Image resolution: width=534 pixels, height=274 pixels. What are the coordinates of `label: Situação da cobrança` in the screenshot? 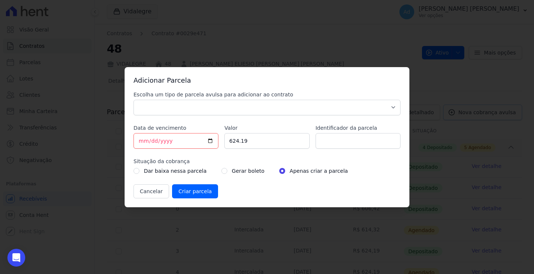 It's located at (267, 161).